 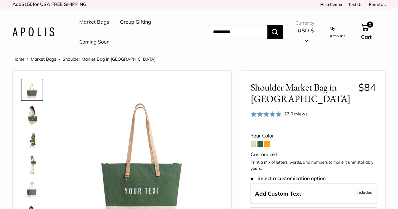 What do you see at coordinates (288, 178) in the screenshot?
I see `span: Select a customization option` at bounding box center [288, 178].